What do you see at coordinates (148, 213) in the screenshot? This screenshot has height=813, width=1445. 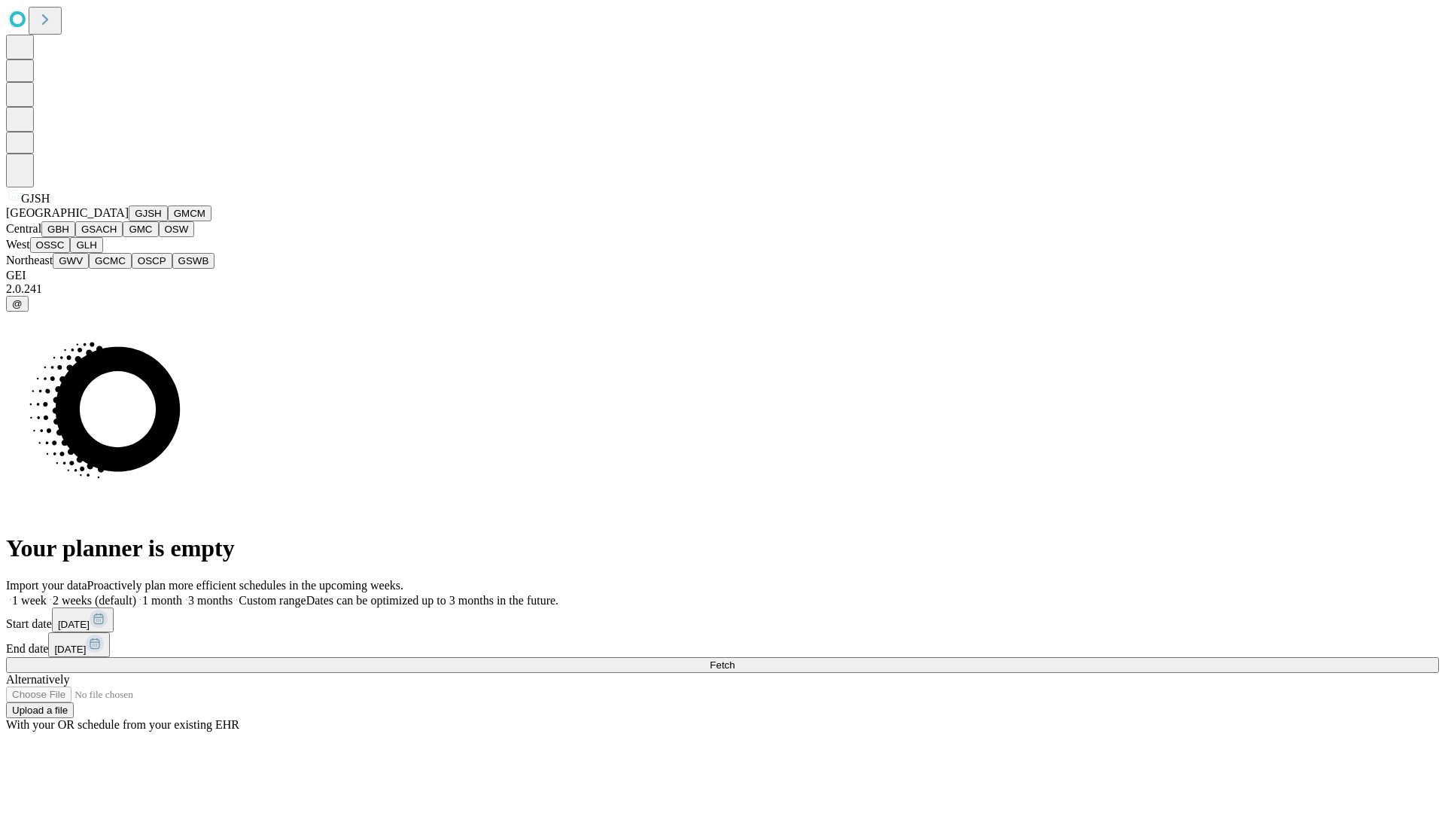 I see `button: GJSH` at bounding box center [148, 213].